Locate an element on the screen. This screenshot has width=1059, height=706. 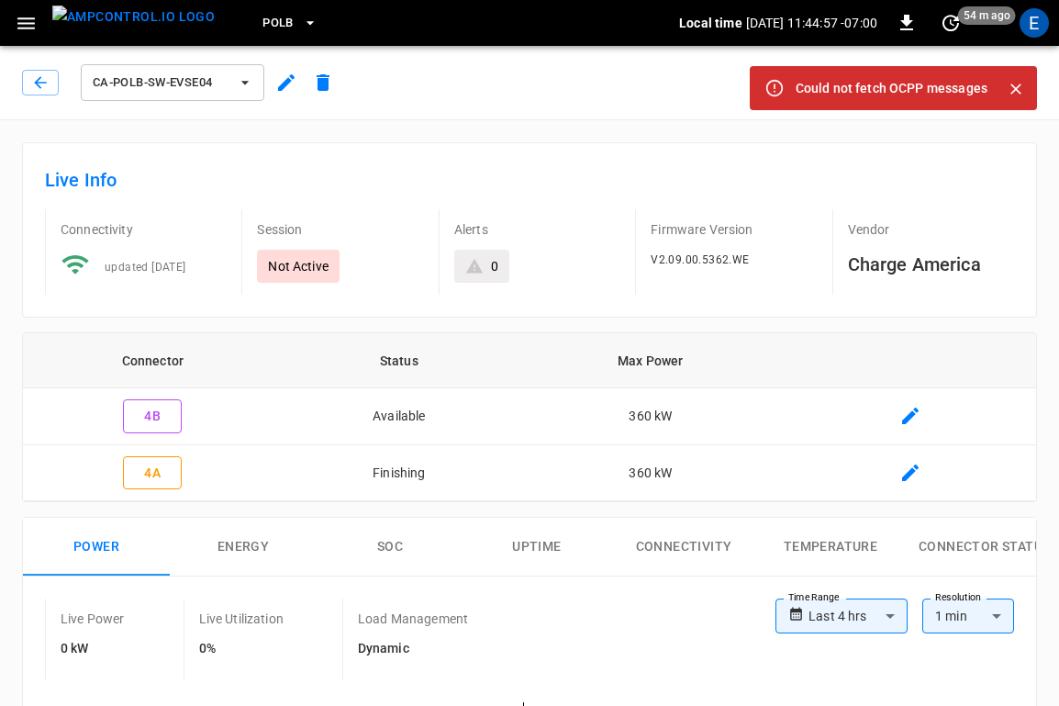
img: ampcontrol.io logo is located at coordinates (133, 17).